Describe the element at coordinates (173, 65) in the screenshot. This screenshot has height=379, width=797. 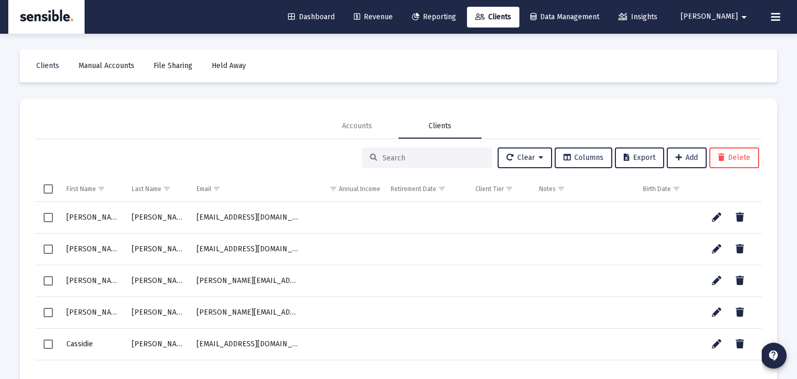
I see `span: File Sharing` at that location.